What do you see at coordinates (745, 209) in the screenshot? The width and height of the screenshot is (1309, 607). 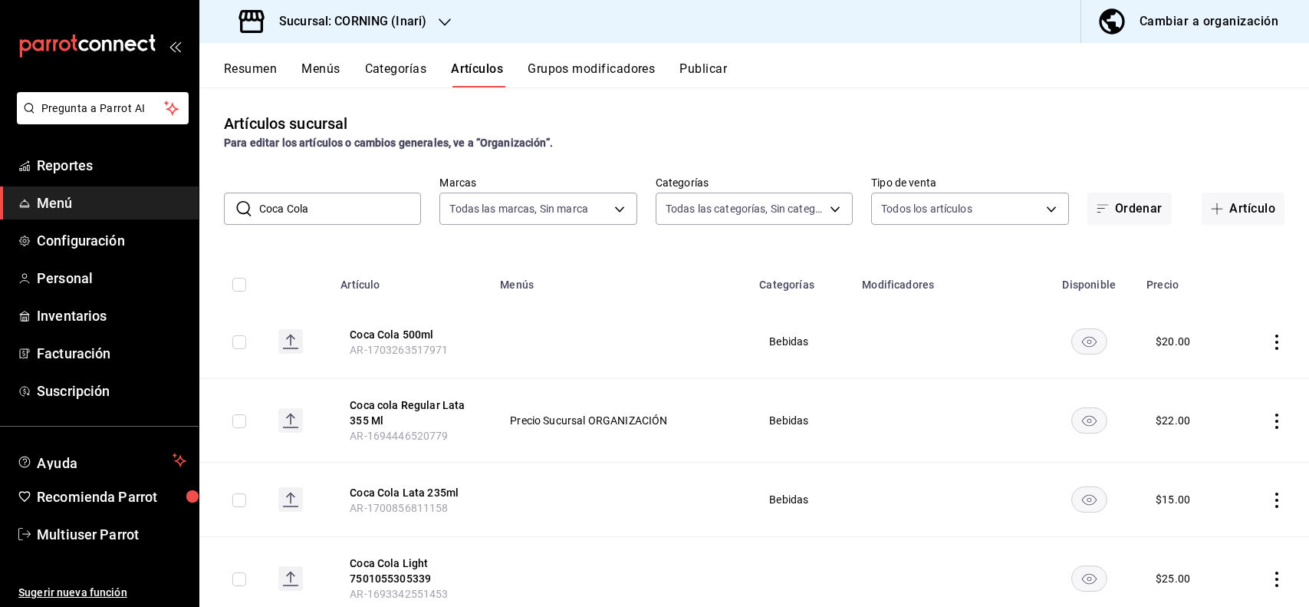 I see `span: Todas las categorías, Sin categoría` at bounding box center [745, 209].